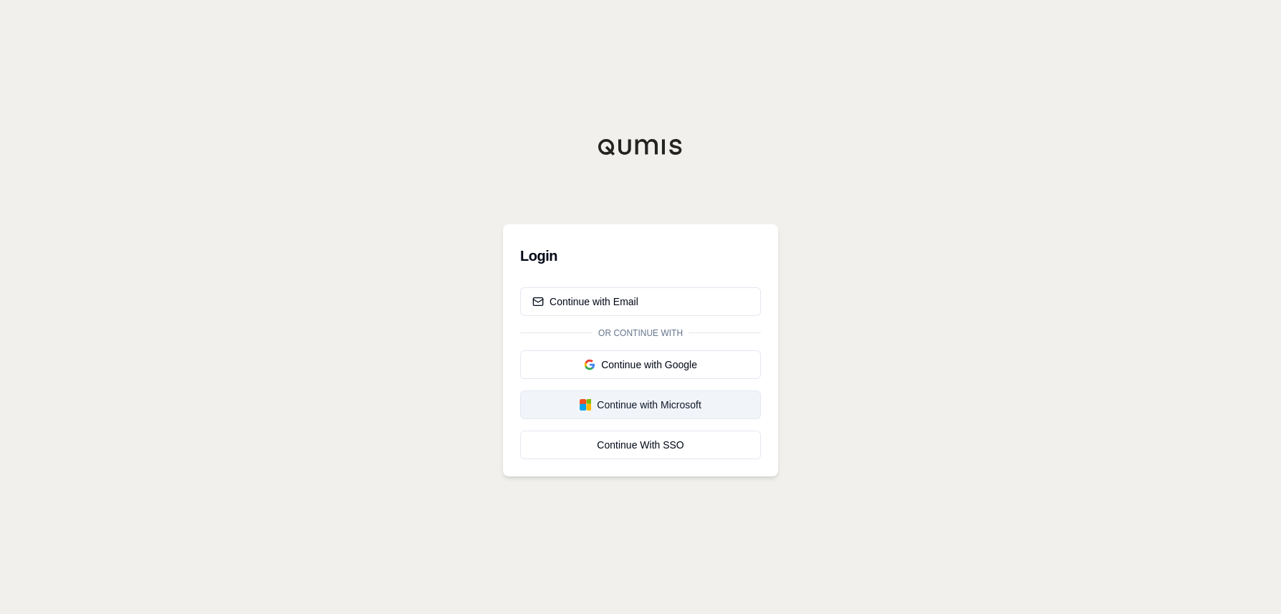  What do you see at coordinates (640, 405) in the screenshot?
I see `div: Continue with Microsoft` at bounding box center [640, 405].